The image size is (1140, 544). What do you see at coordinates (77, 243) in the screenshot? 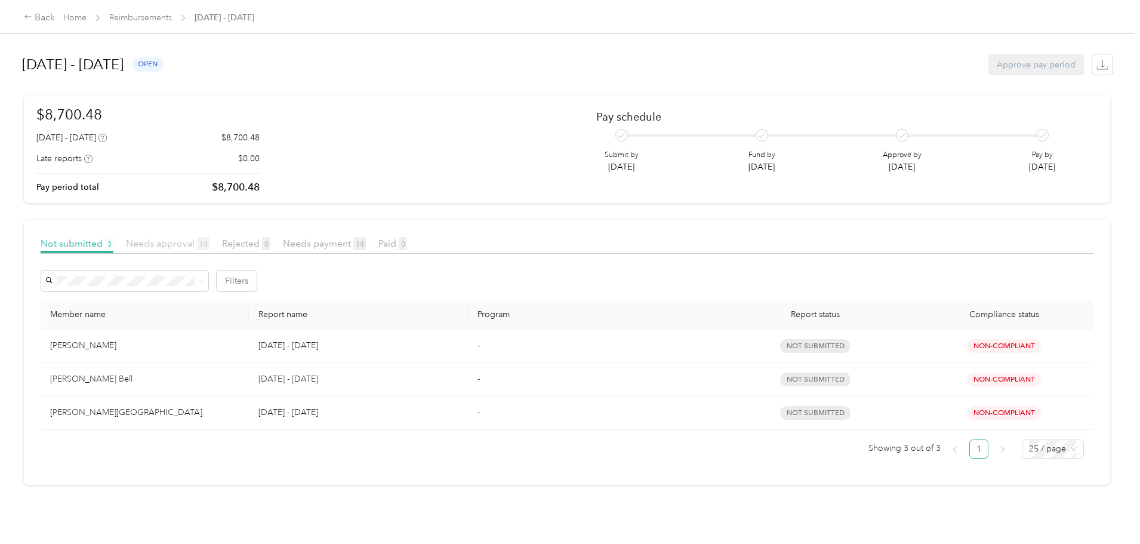
I see `span: Not submitted` at bounding box center [77, 243].